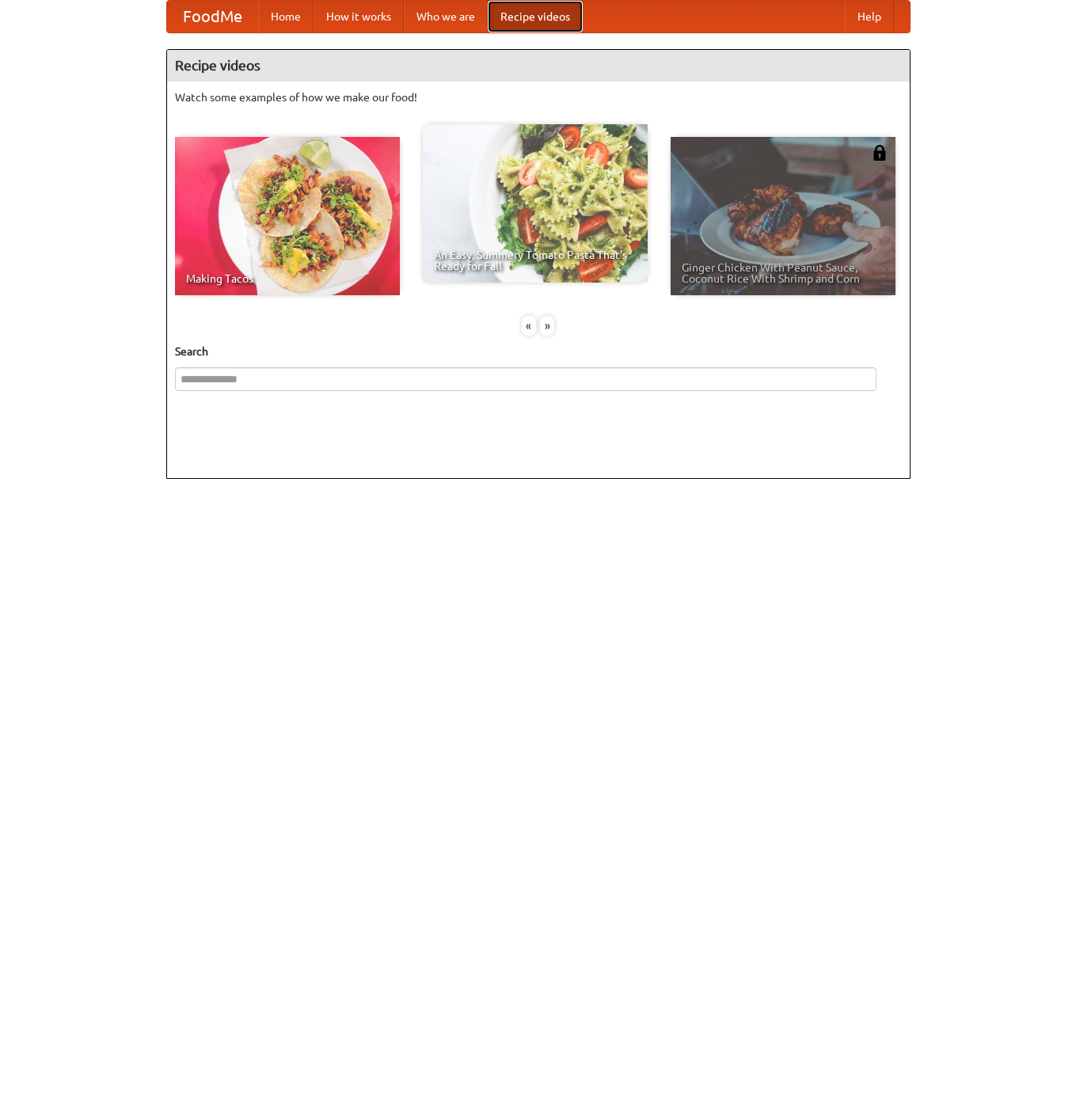 This screenshot has width=1076, height=1120. What do you see at coordinates (288, 216) in the screenshot?
I see `a: Making Tacos` at bounding box center [288, 216].